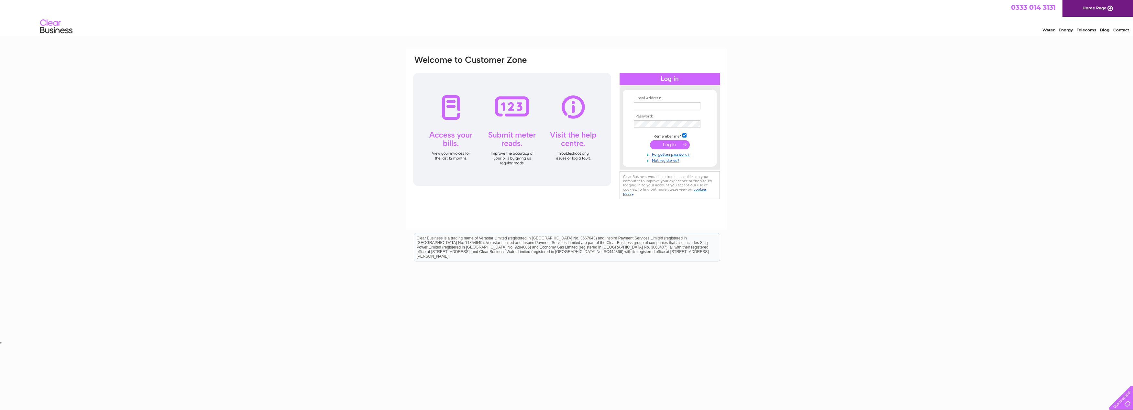 The image size is (1133, 410). Describe the element at coordinates (670, 154) in the screenshot. I see `a: Forgotten password?` at that location.